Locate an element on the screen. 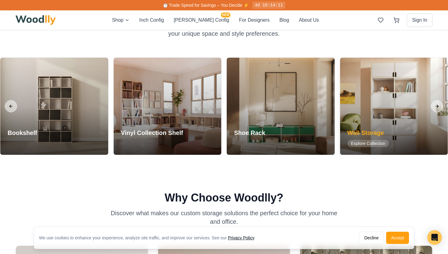 The image size is (448, 254). div: 4d 16:14:11 is located at coordinates (269, 5).